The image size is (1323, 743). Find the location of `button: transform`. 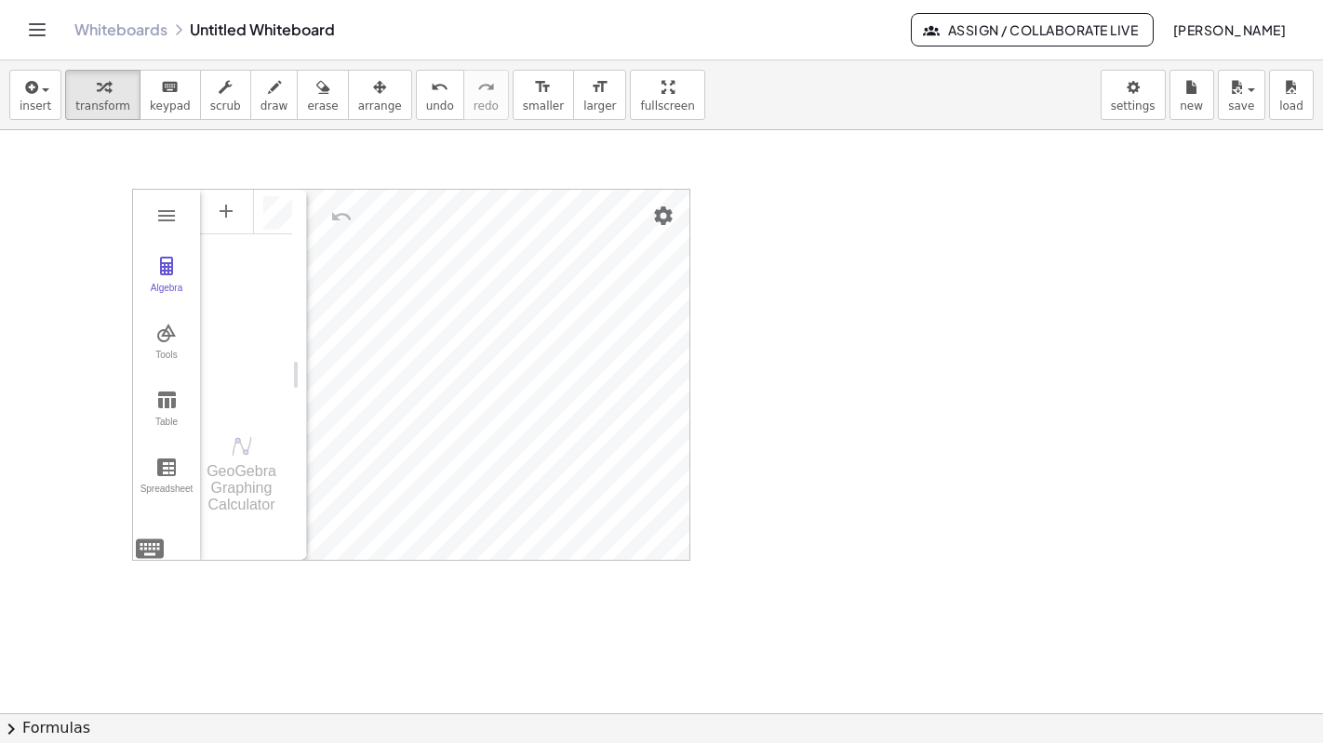

button: transform is located at coordinates (102, 95).